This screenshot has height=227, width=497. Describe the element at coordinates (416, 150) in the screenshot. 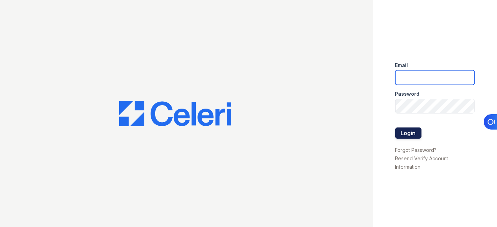

I see `a: Forgot Password?` at that location.